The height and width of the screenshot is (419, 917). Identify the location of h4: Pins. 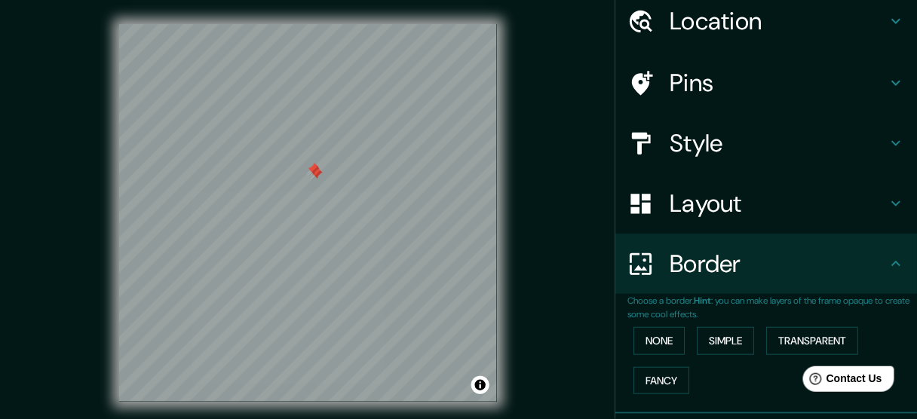
(778, 83).